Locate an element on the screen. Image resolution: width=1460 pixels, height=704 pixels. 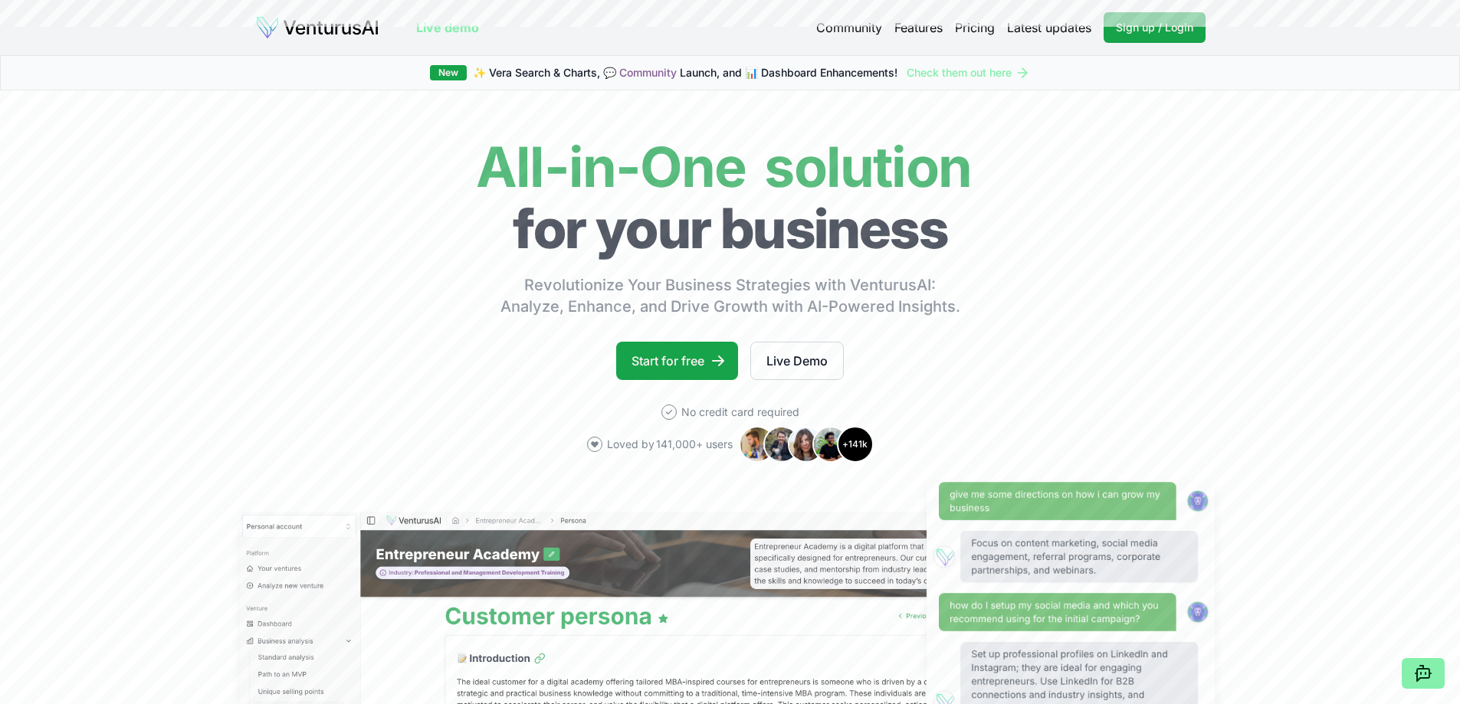
a: Check them out here is located at coordinates (968, 73).